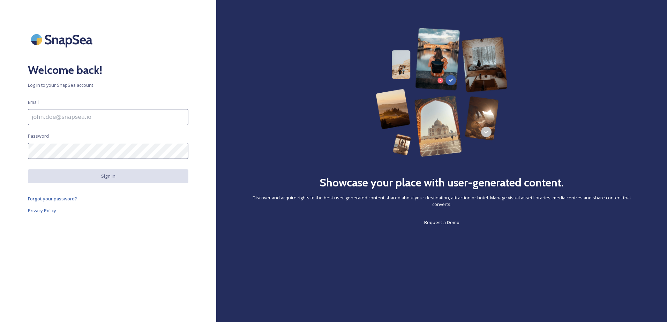 This screenshot has width=667, height=322. I want to click on span: Request a Demo, so click(441, 222).